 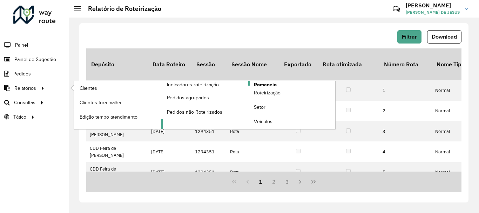 I want to click on a: Romaneio, so click(x=248, y=105).